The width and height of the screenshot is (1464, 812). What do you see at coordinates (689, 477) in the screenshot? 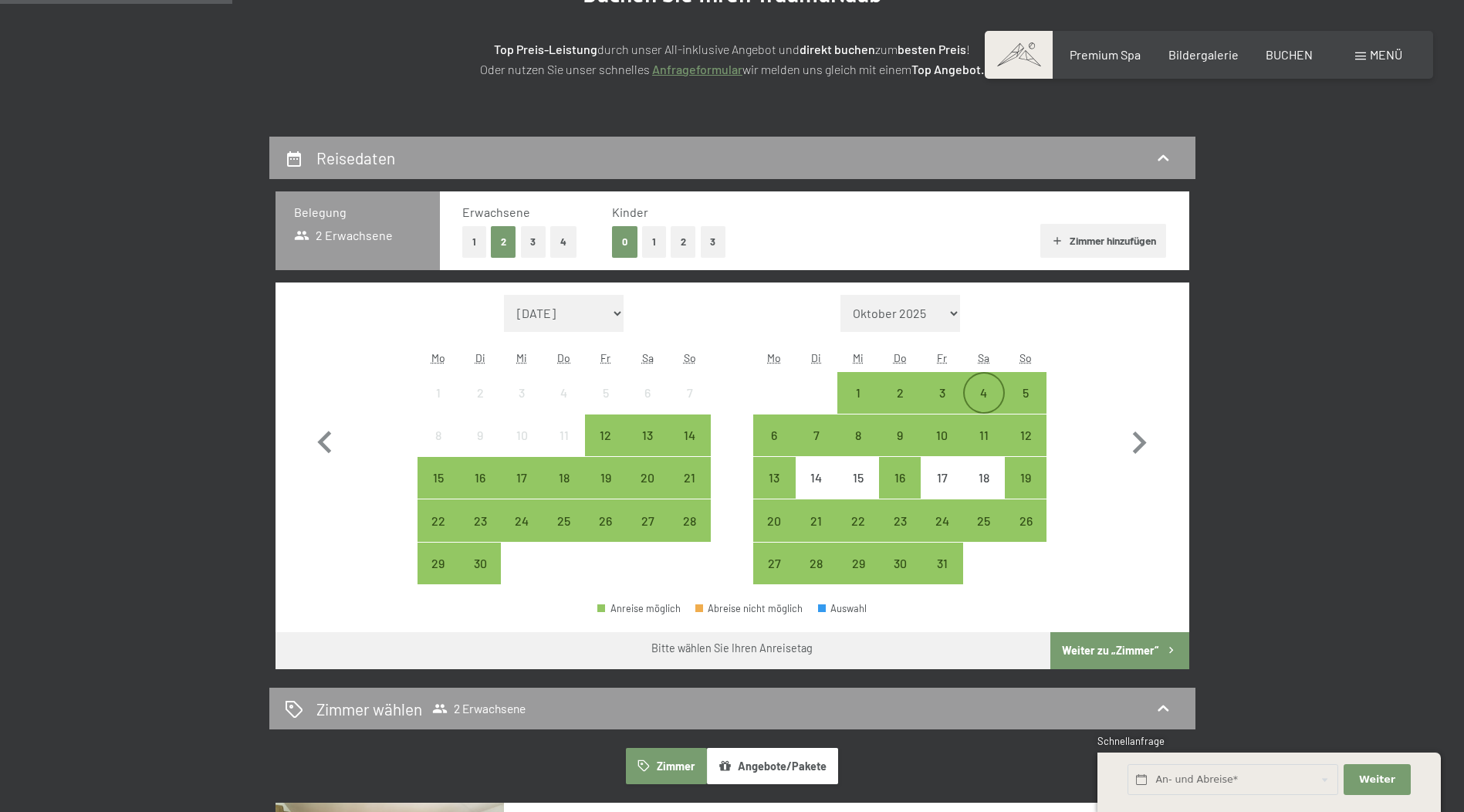
I see `div: Sun Sep 21 2025` at bounding box center [689, 477].